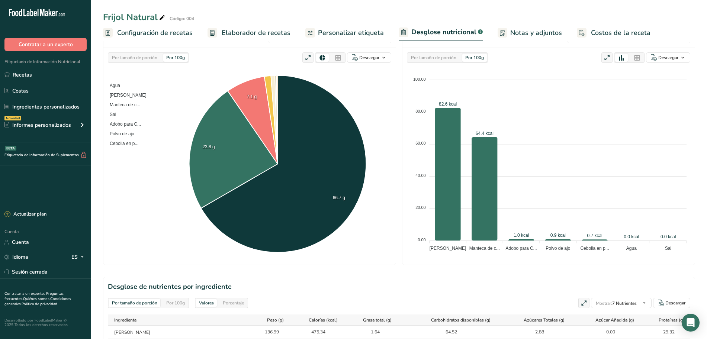 Image resolution: width=707 pixels, height=339 pixels. What do you see at coordinates (451, 332) in the screenshot?
I see `font: 64.52` at bounding box center [451, 332].